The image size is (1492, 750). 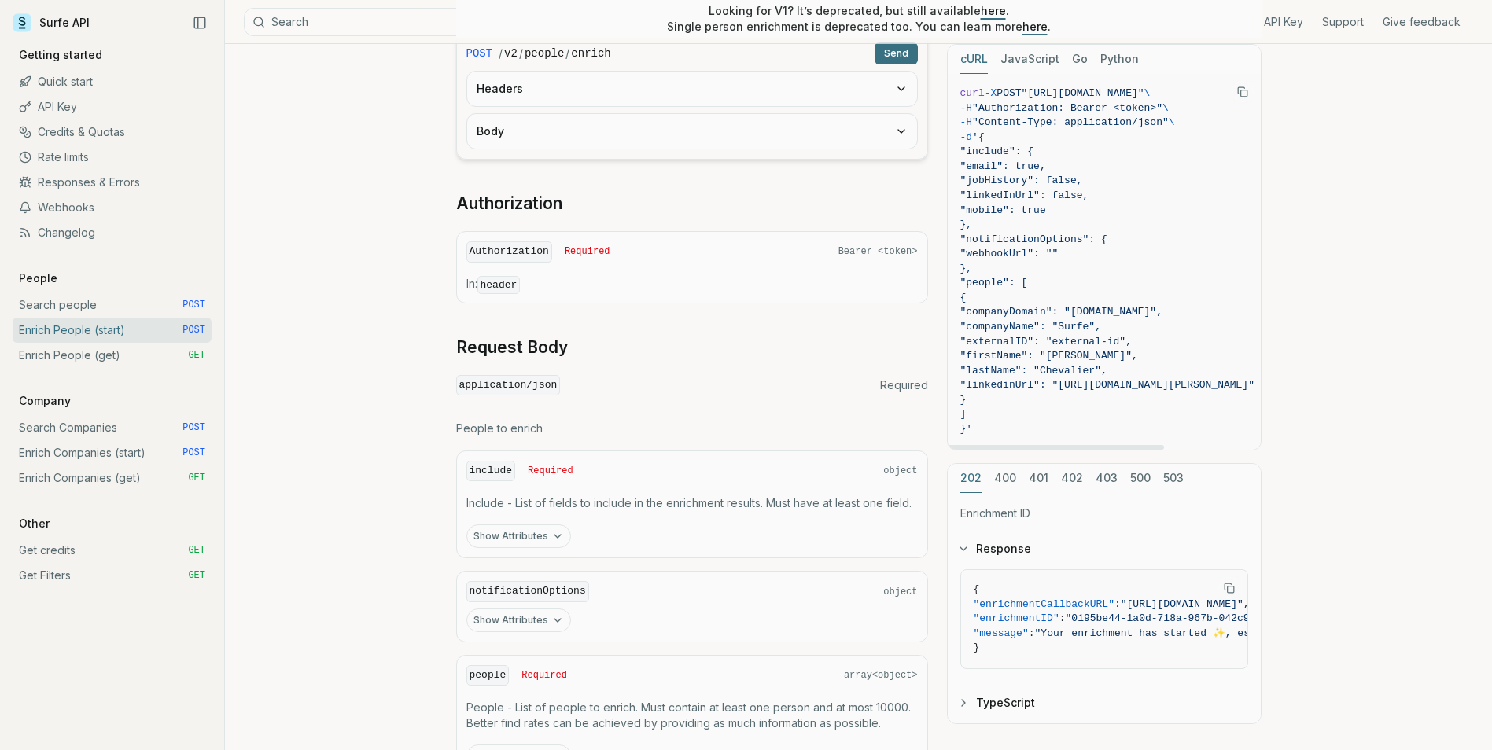 I want to click on code: Authorization, so click(x=509, y=252).